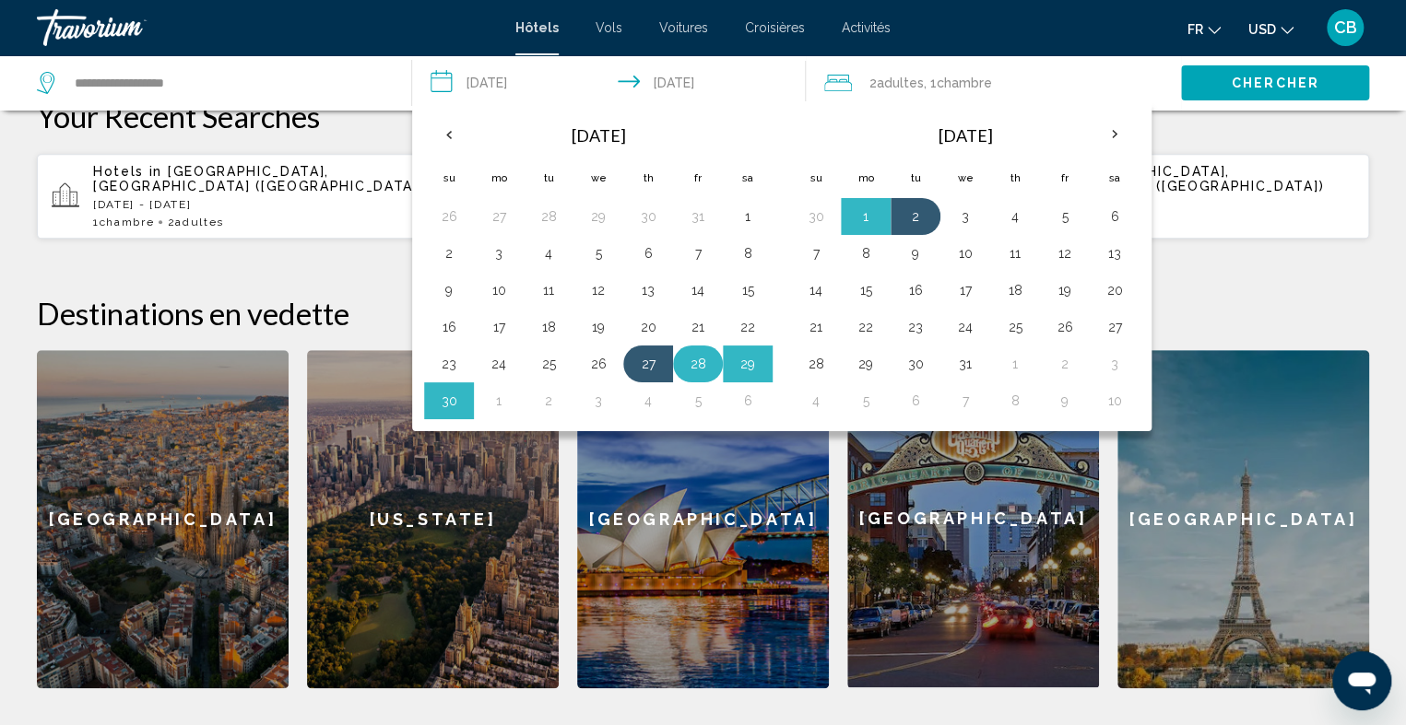 The width and height of the screenshot is (1406, 725). Describe the element at coordinates (199, 222) in the screenshot. I see `span: Adultes` at that location.